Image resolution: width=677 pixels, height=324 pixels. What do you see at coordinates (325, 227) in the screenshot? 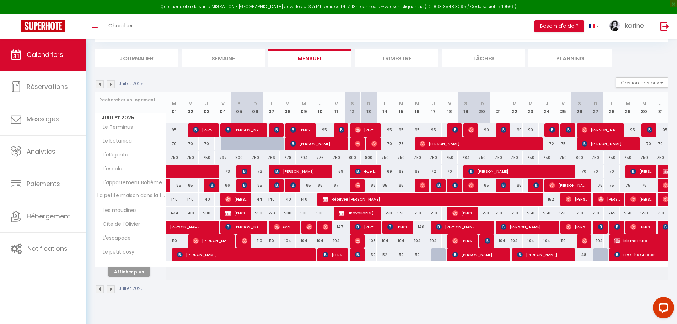
I see `span: Veronique Ensarguet` at bounding box center [325, 227].